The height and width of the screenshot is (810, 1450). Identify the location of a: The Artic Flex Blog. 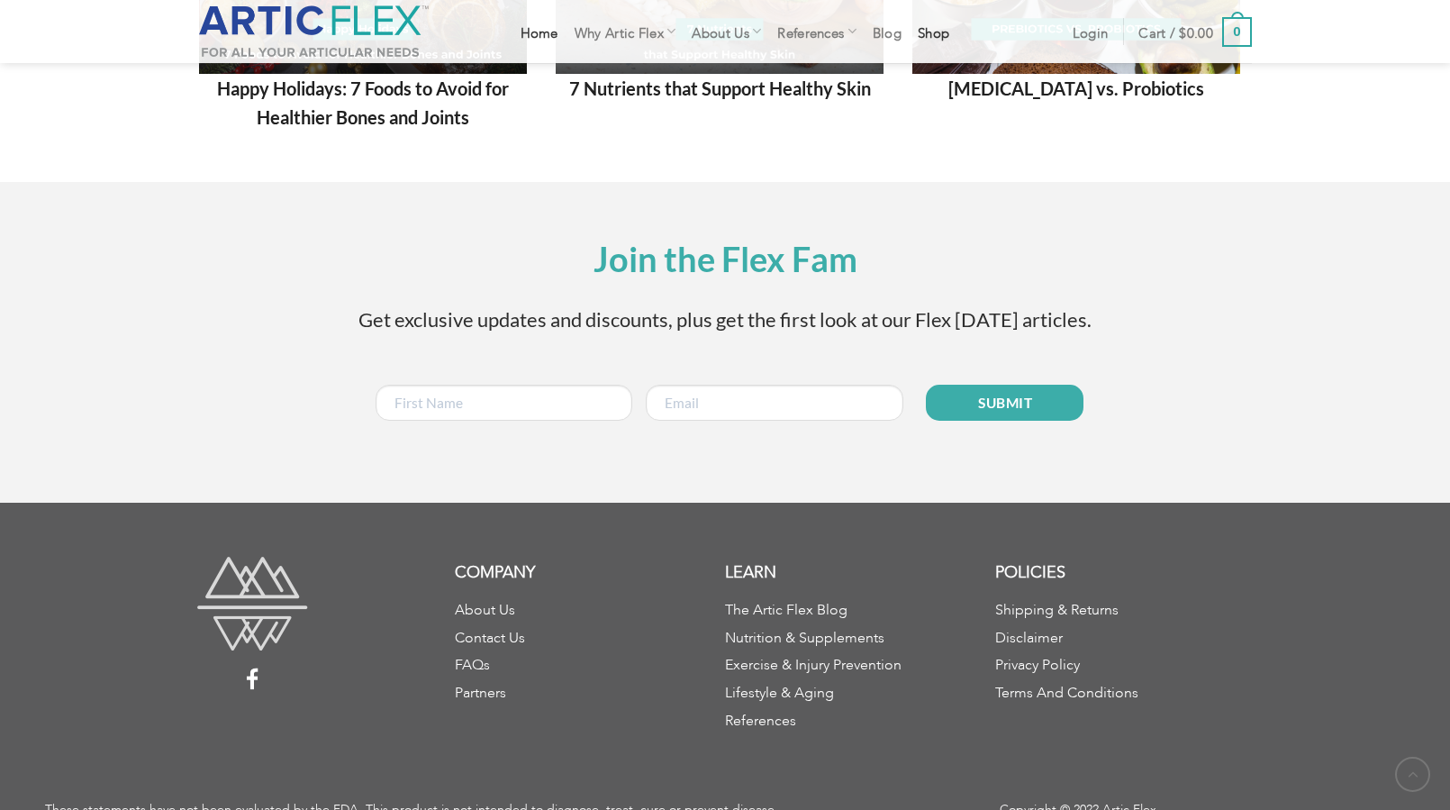
(786, 607).